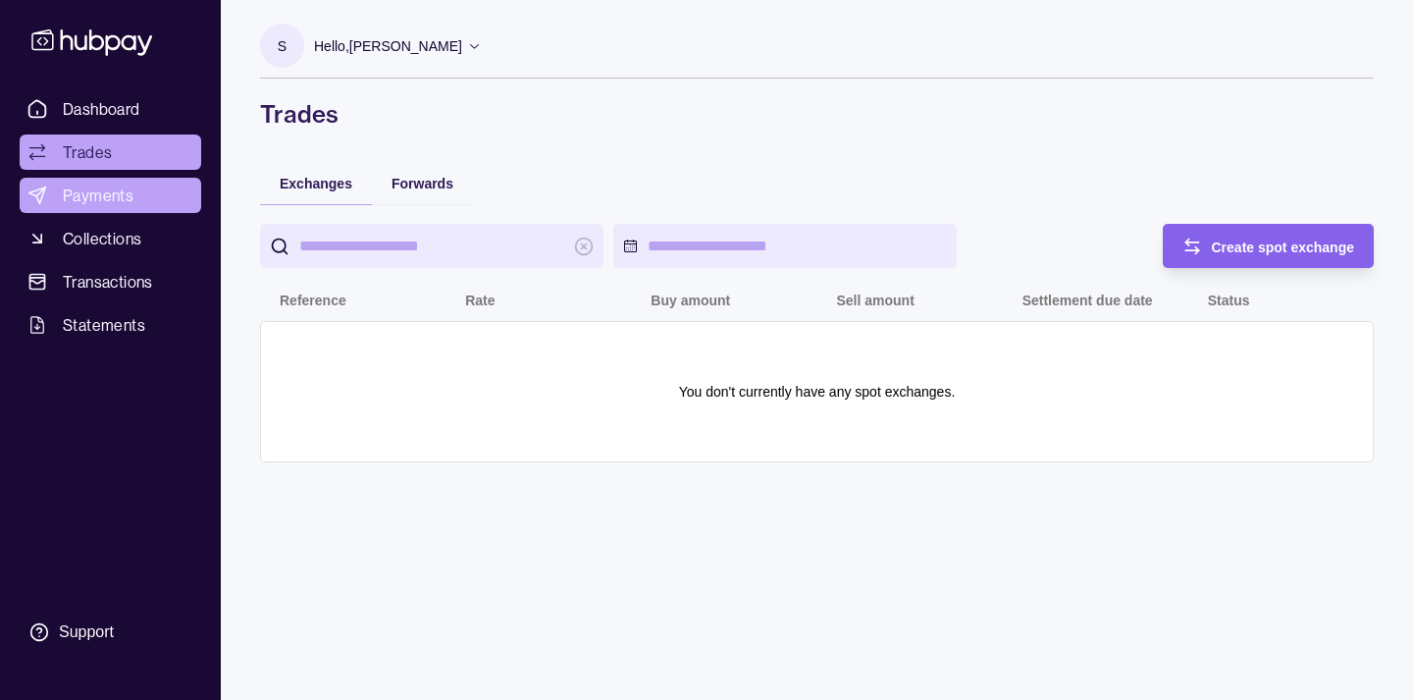 The width and height of the screenshot is (1413, 700). I want to click on span: Dashboard, so click(101, 109).